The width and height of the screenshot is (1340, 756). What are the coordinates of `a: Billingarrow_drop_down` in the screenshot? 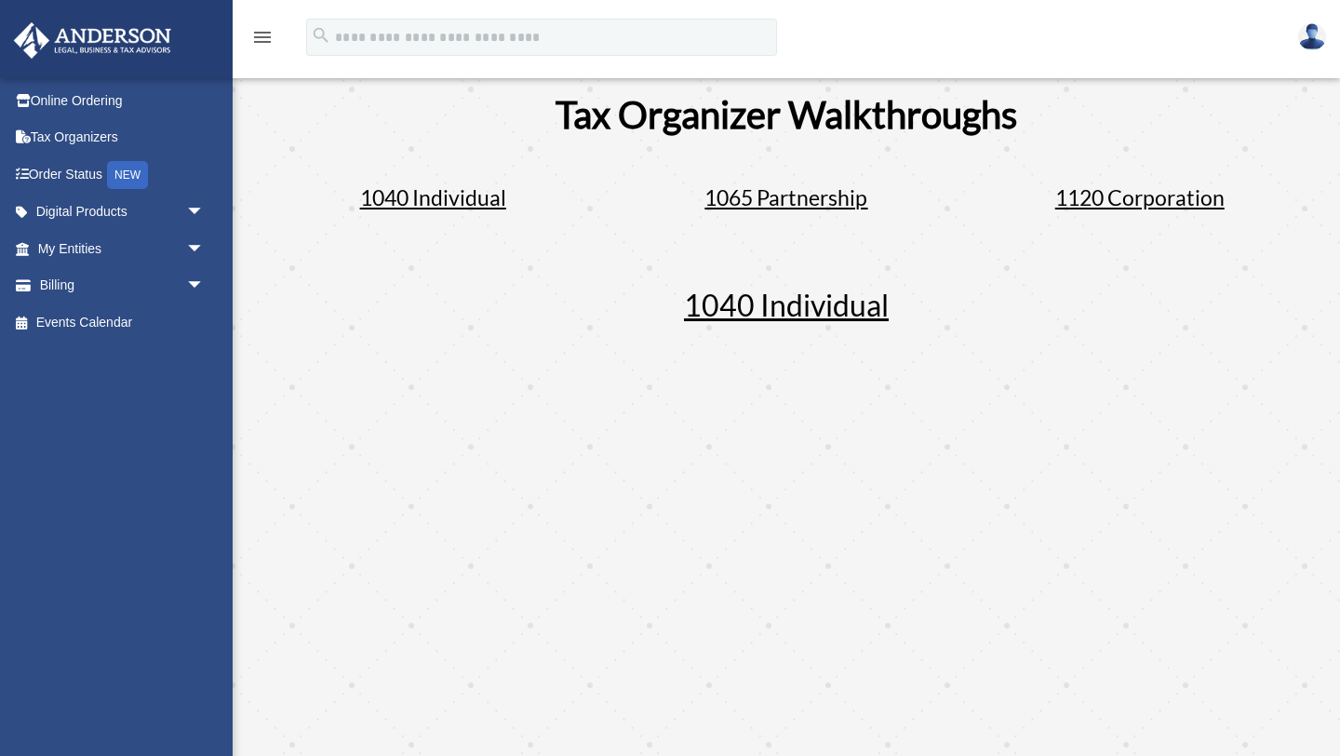 It's located at (123, 286).